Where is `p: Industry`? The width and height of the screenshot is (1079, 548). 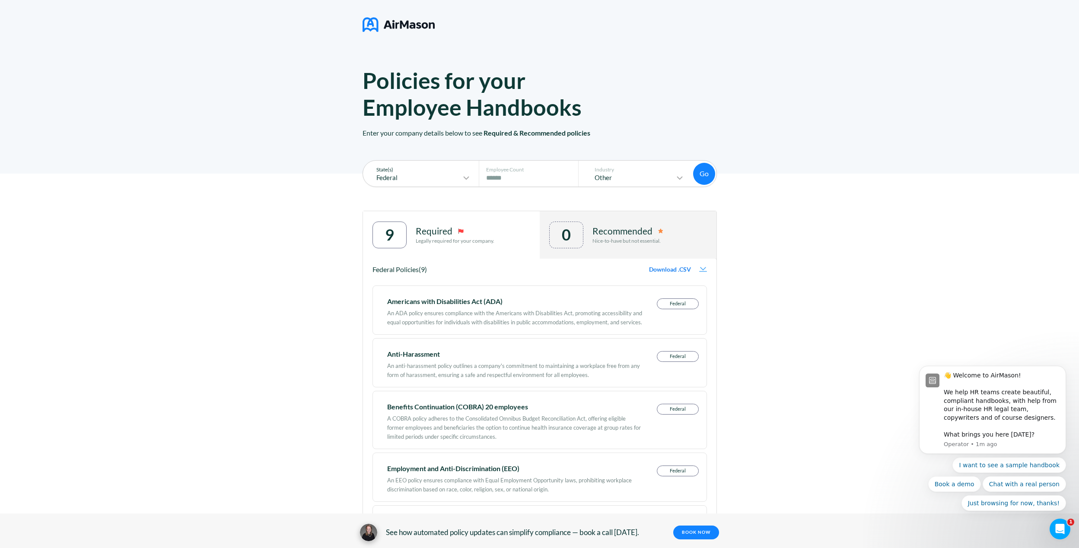 p: Industry is located at coordinates (635, 170).